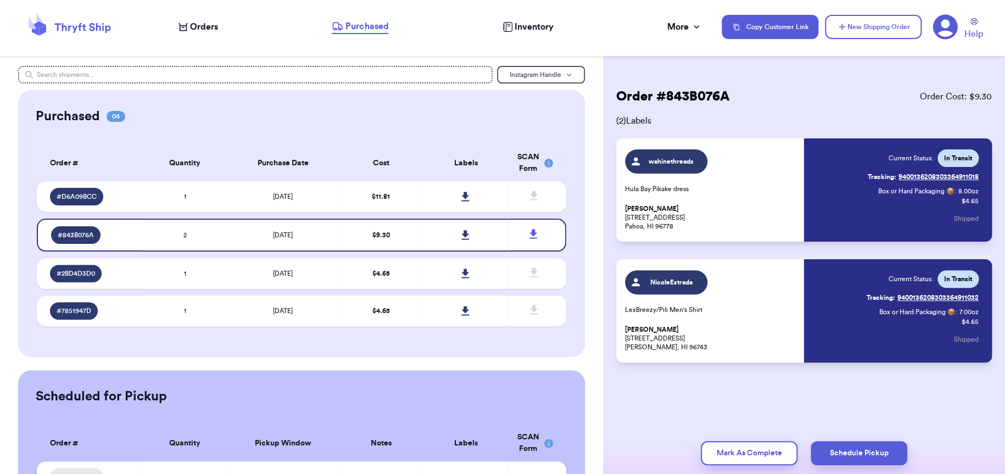  I want to click on span: ( 2 ) Labels, so click(804, 121).